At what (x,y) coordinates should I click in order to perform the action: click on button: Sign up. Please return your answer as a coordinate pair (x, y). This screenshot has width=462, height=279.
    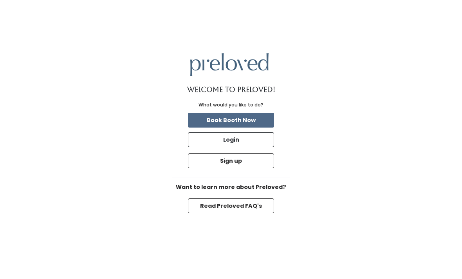
    Looking at the image, I should click on (231, 161).